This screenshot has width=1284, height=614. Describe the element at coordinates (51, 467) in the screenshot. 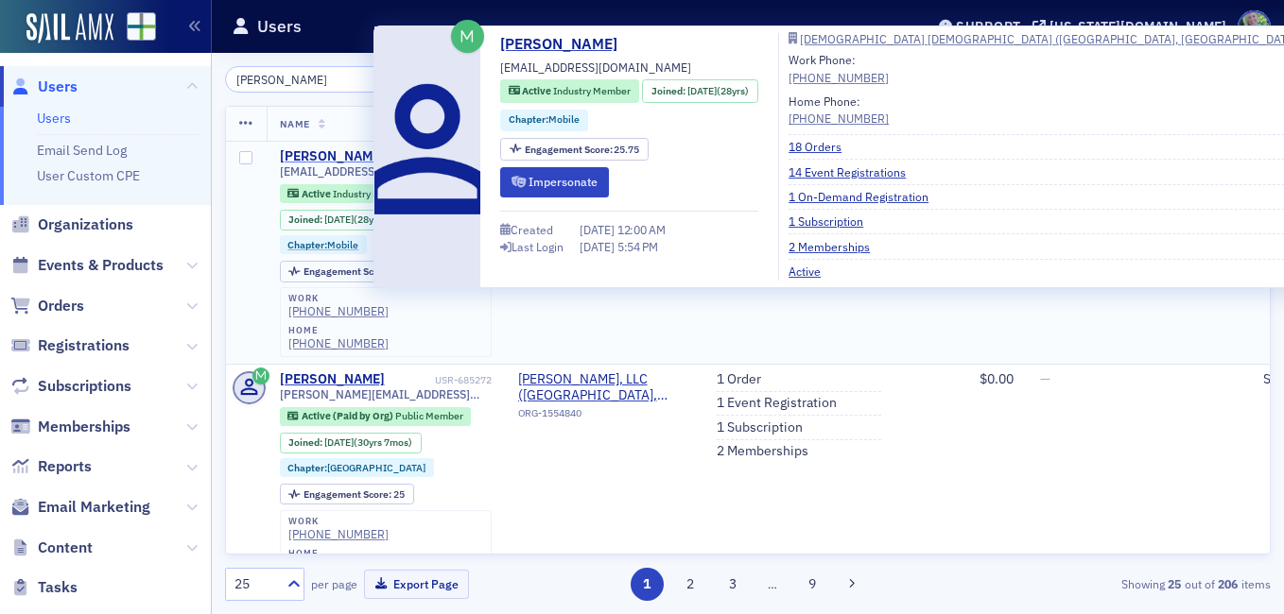

I see `a: Reports` at that location.